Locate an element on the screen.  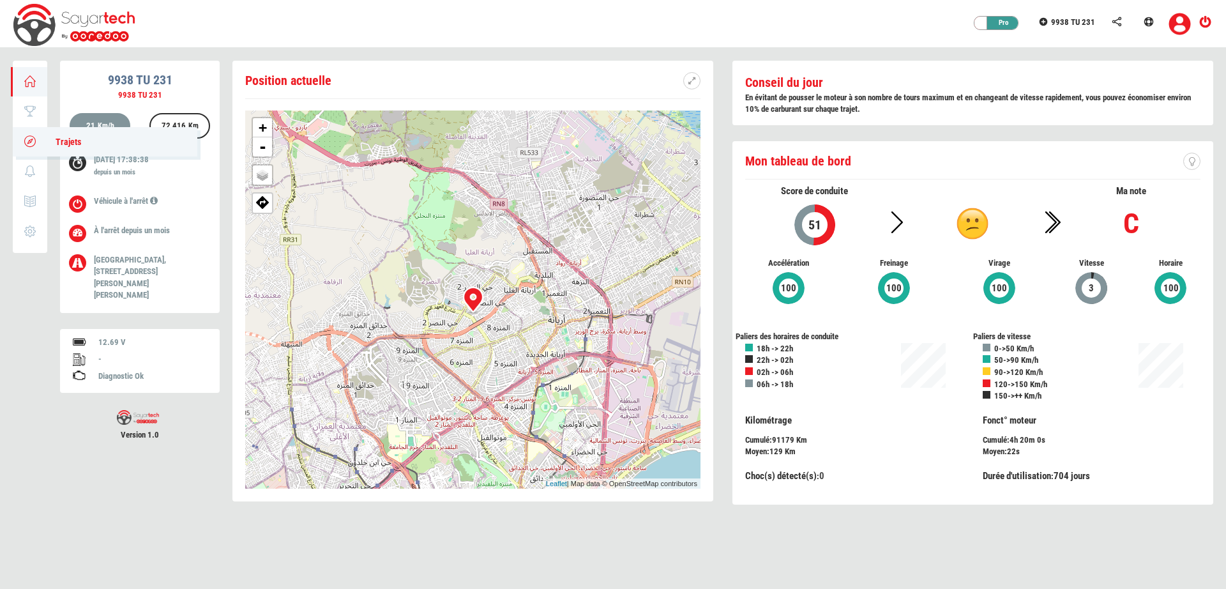
span: Mon tableau de bord is located at coordinates (798, 161).